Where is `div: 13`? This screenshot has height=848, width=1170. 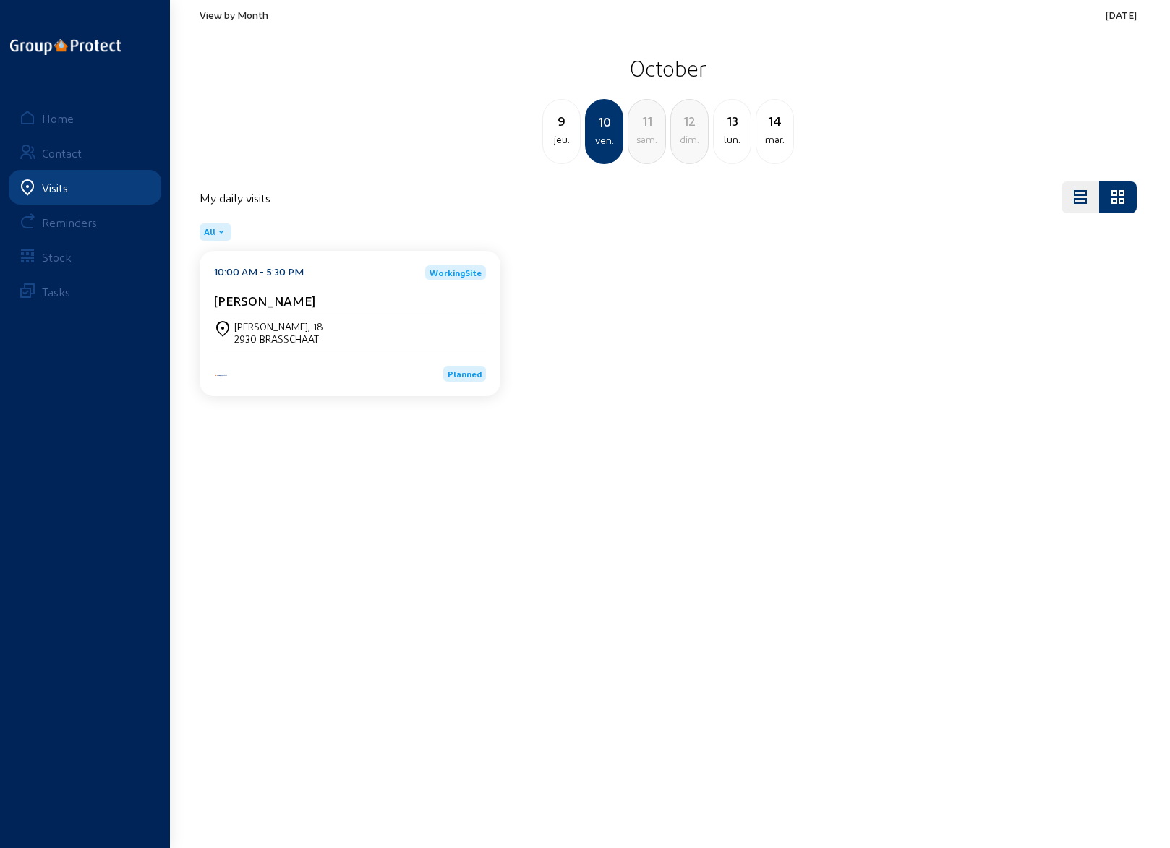
div: 13 is located at coordinates (732, 121).